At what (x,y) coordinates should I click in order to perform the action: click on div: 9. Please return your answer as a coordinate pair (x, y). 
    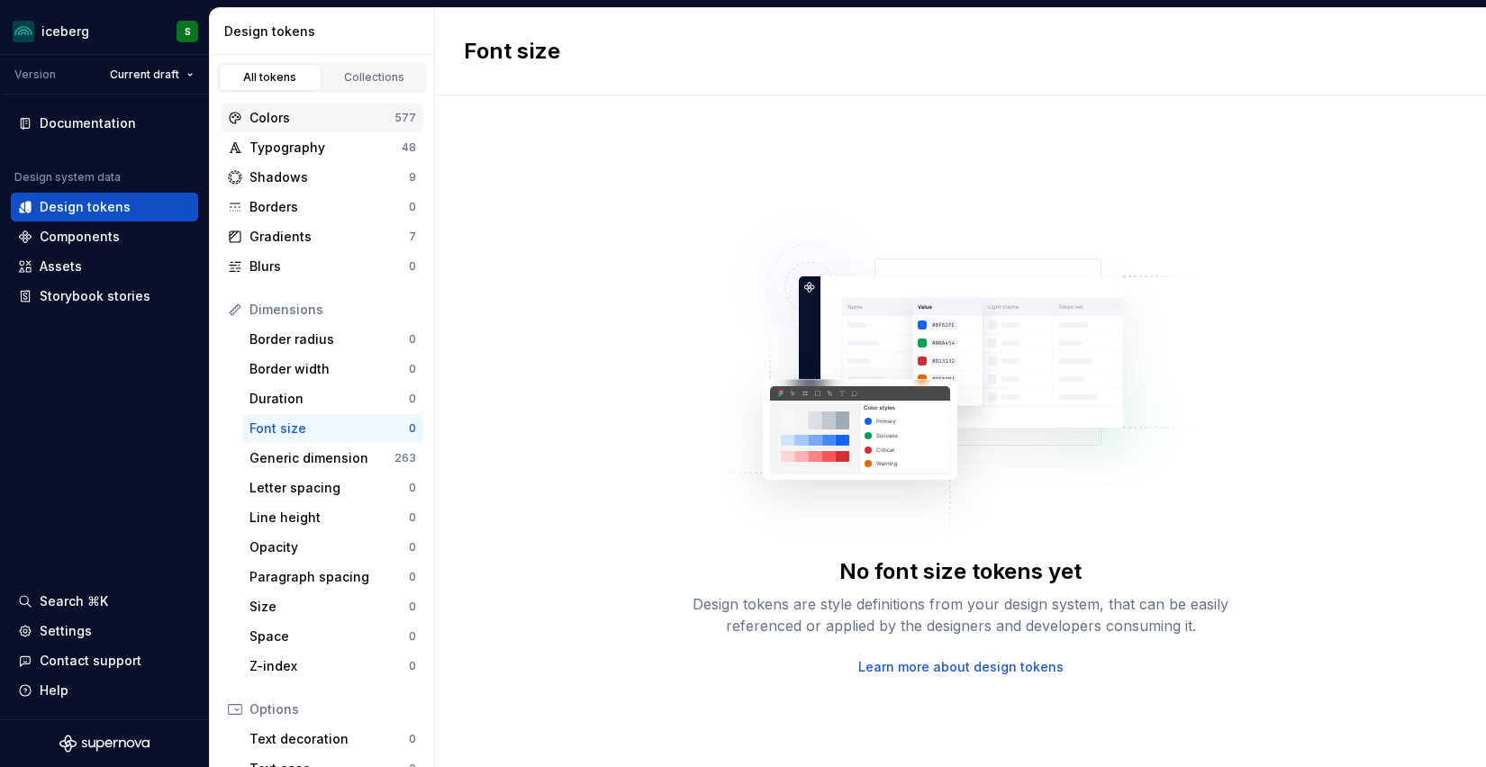
    Looking at the image, I should click on (412, 177).